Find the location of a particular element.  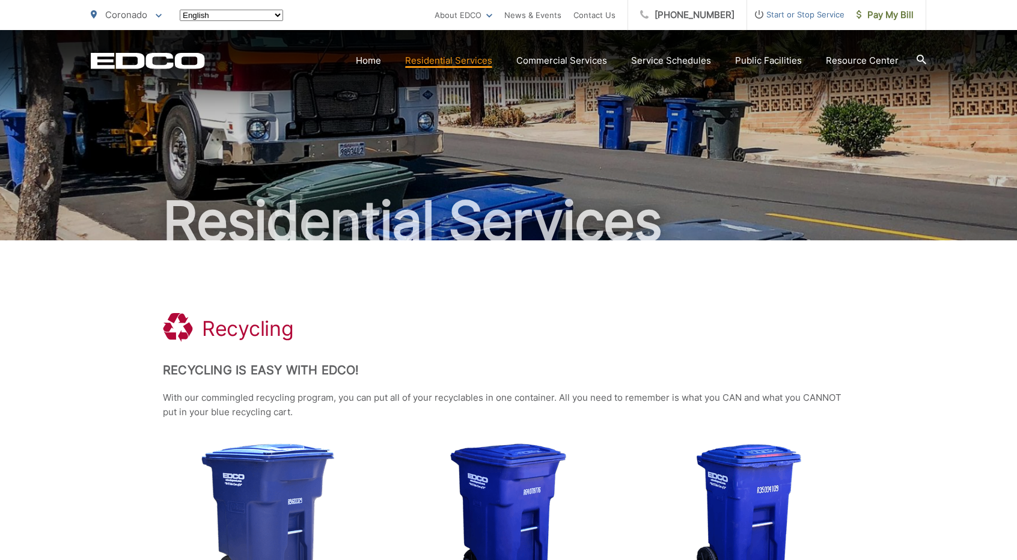

span: Coronado is located at coordinates (126, 14).